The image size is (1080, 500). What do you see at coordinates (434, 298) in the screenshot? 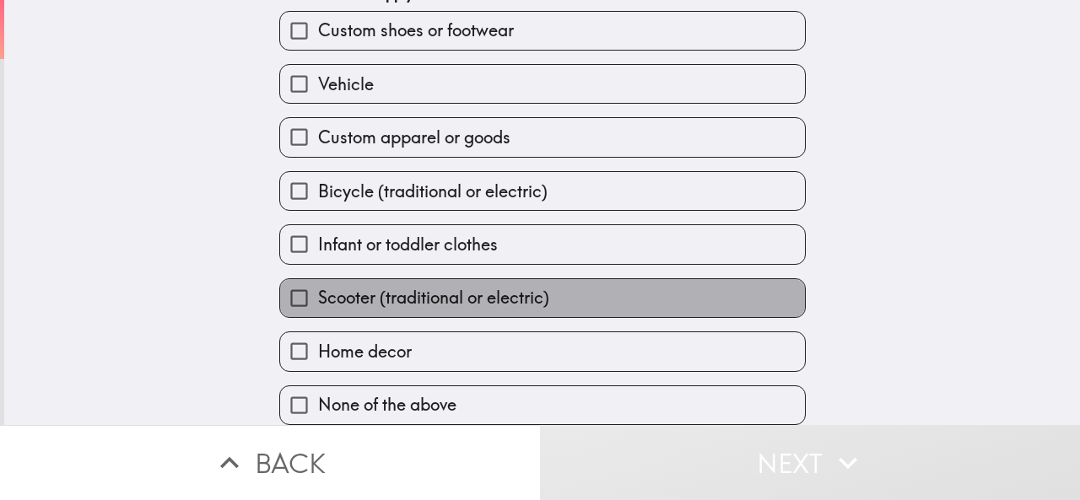
I see `span: Scooter (traditional or electric)` at bounding box center [434, 298].